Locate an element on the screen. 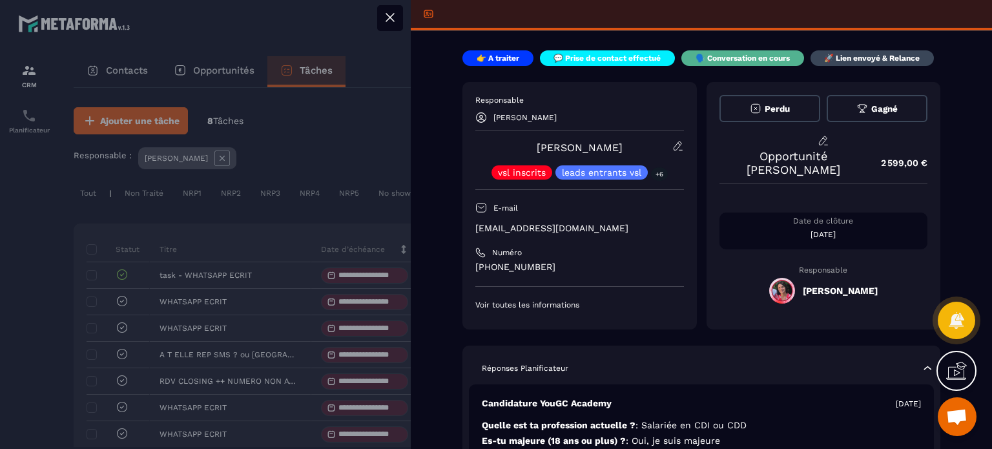 The width and height of the screenshot is (992, 449). p: 🚀 Lien envoyé & Relance is located at coordinates (872, 58).